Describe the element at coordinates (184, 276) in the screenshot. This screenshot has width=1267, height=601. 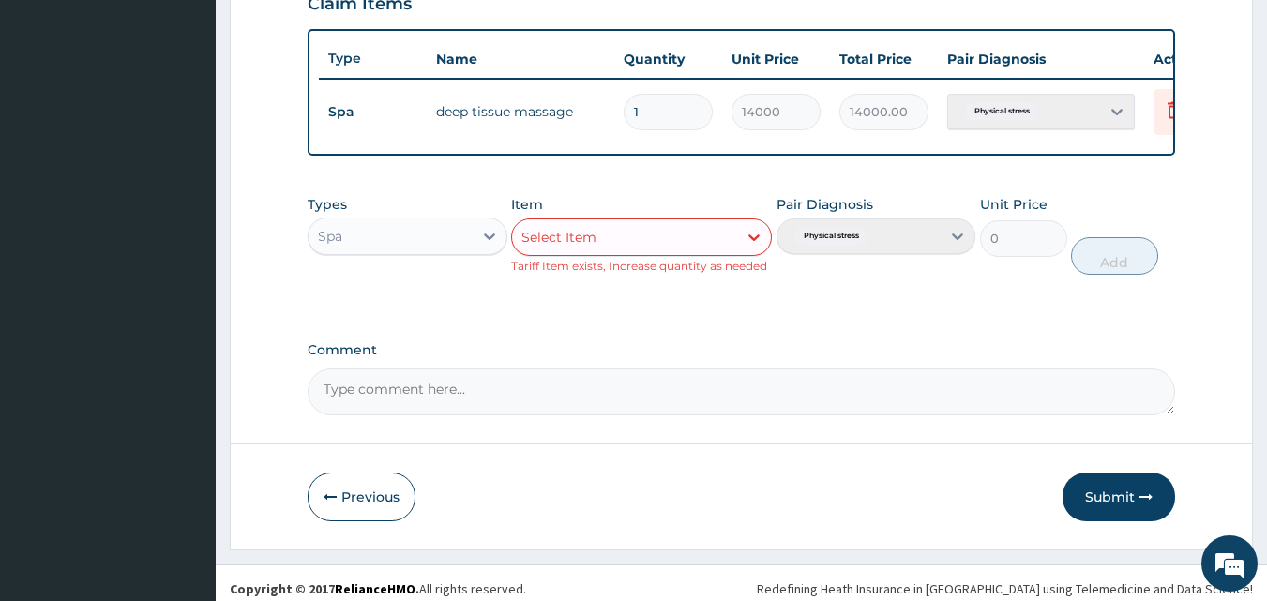
I see `span: We're online!` at that location.